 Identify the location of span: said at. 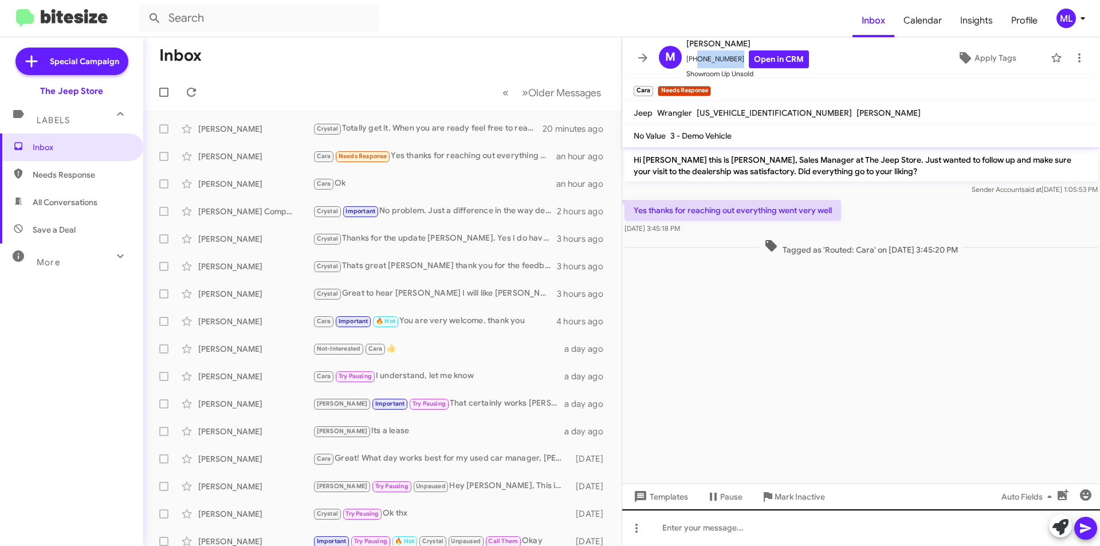
(1032, 189).